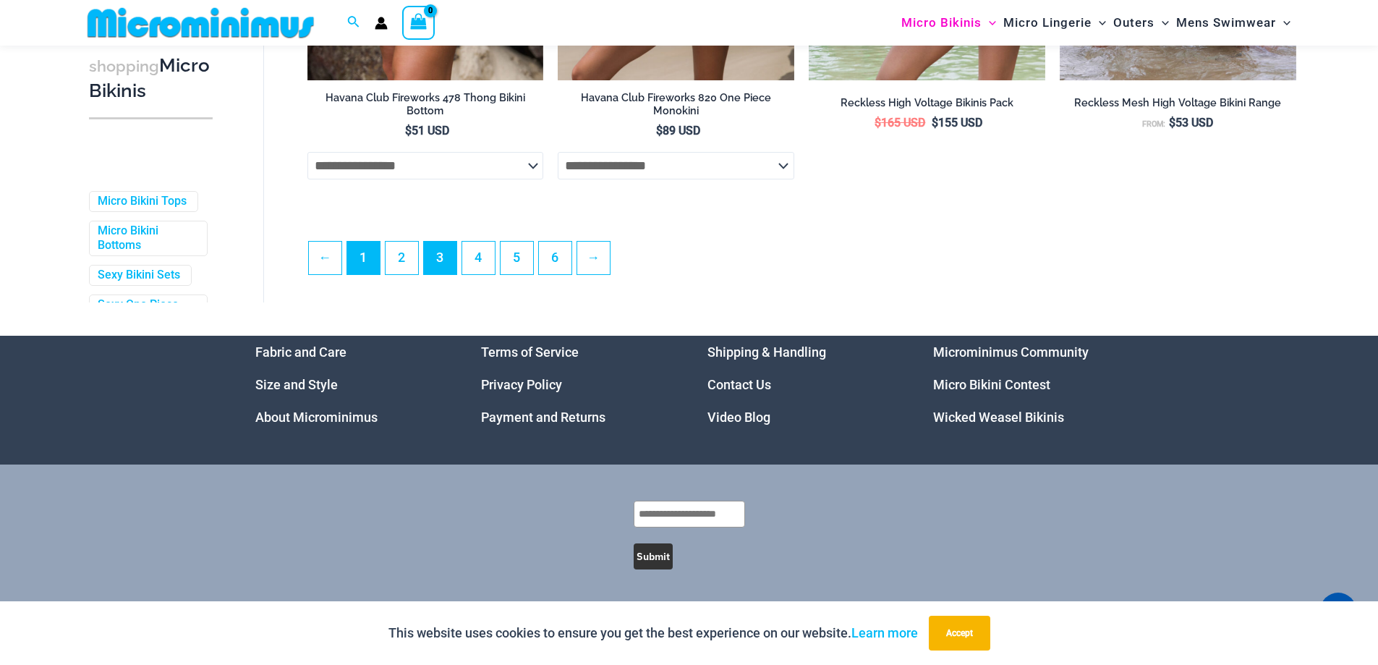 The width and height of the screenshot is (1378, 665). I want to click on a: Page 5, so click(517, 258).